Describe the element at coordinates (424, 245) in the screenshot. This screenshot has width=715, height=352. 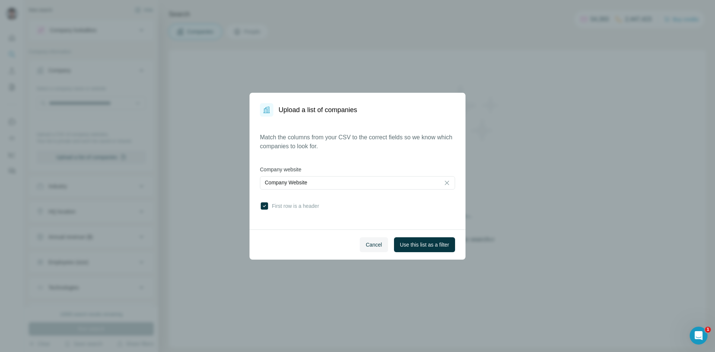
I see `button: Use this list as a filter` at that location.